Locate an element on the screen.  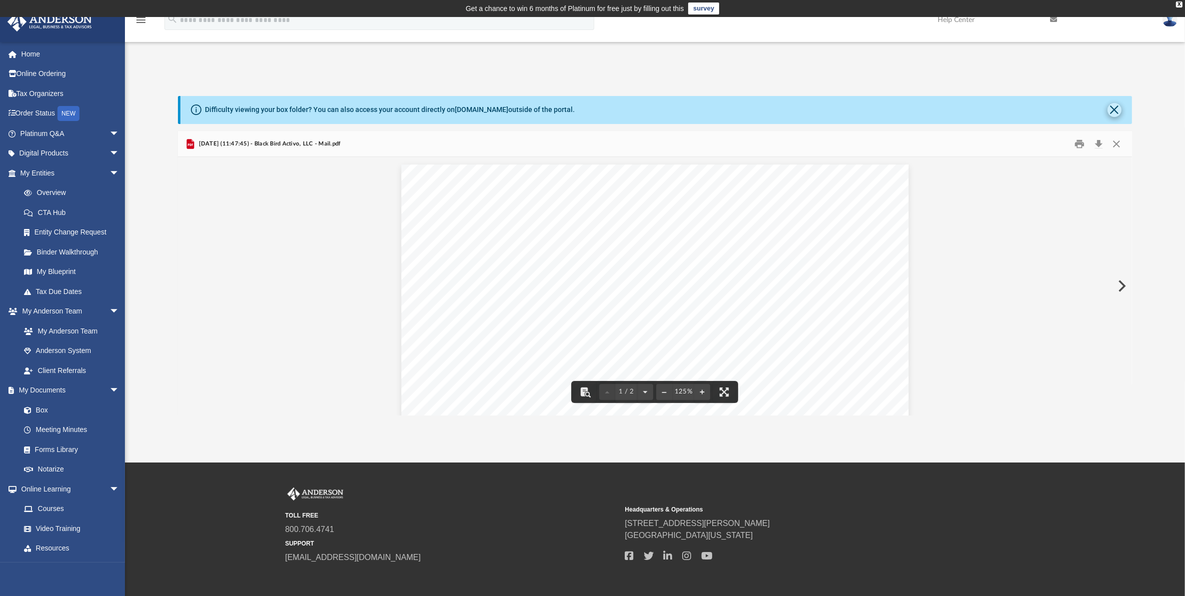
a: Online Learningarrow_drop_down is located at coordinates (68, 489).